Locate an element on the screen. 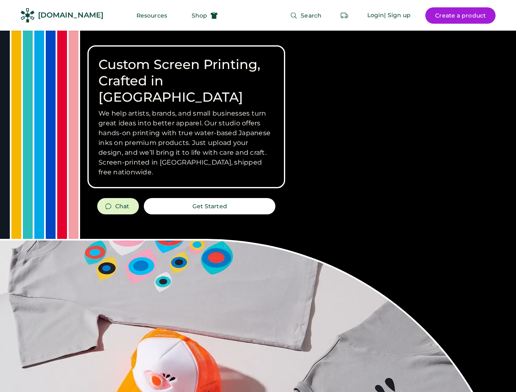  button: Retrieve an order is located at coordinates (344, 16).